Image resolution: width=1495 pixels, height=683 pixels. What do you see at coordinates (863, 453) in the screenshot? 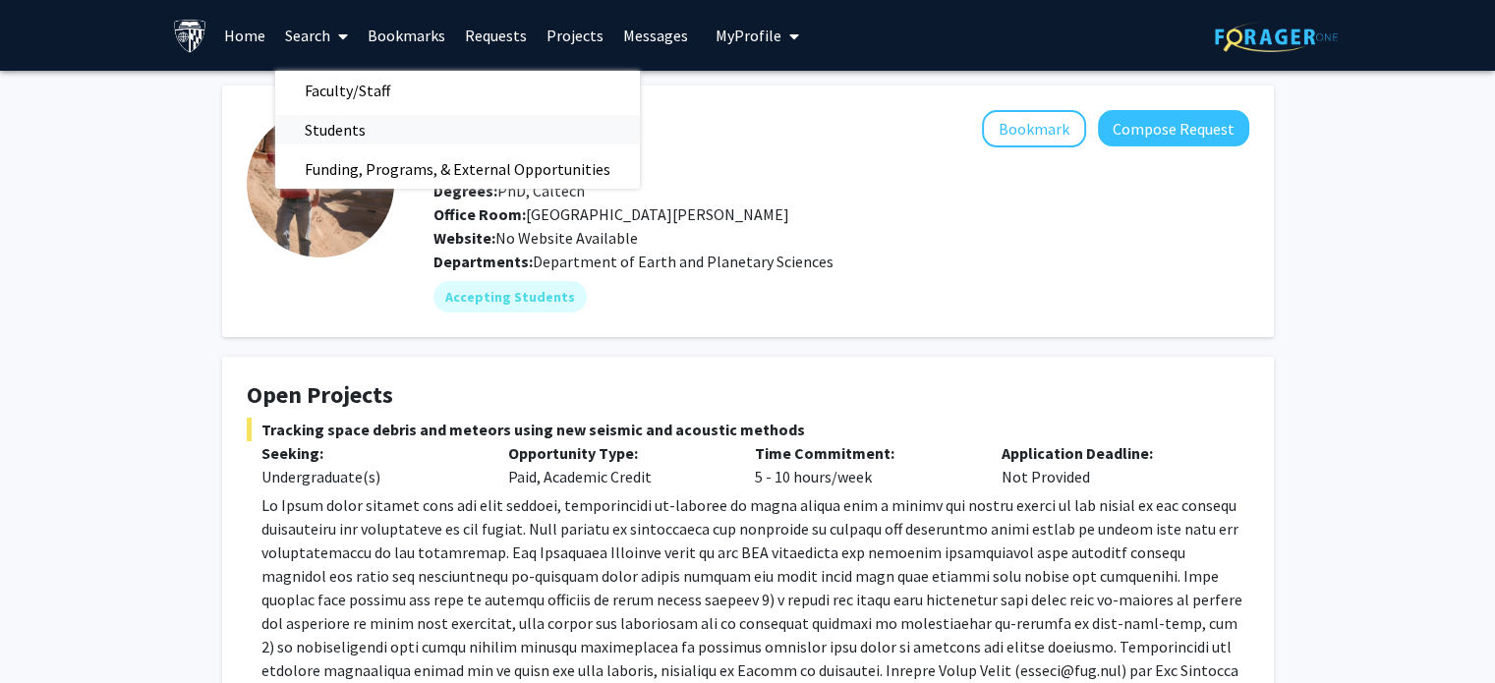
I see `p: Time Commitment:` at bounding box center [863, 453].